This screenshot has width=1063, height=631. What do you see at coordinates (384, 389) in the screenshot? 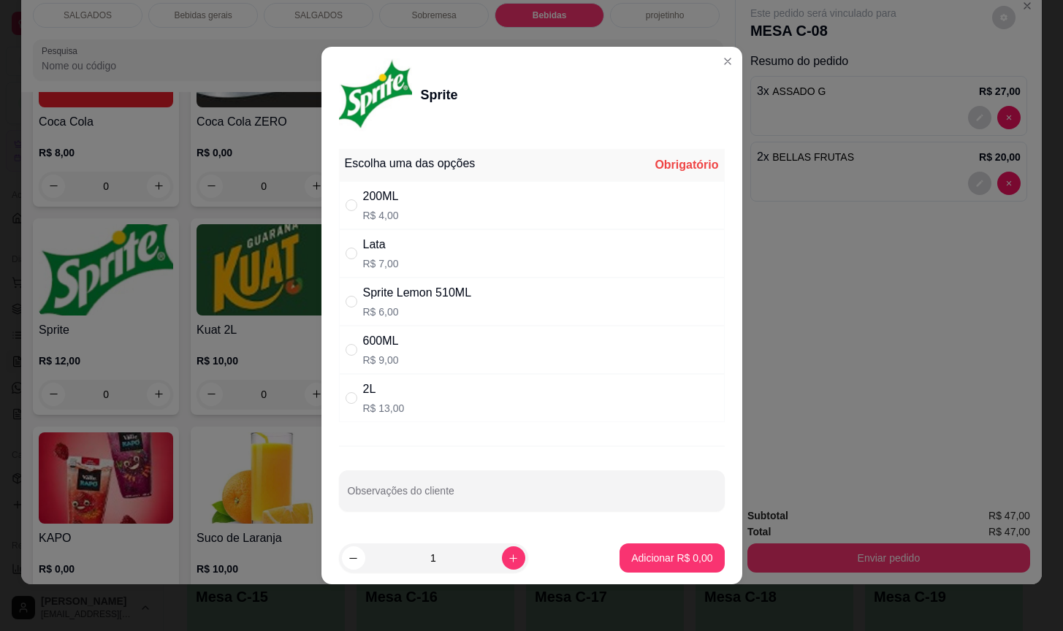
I see `div: 2L` at bounding box center [384, 389].